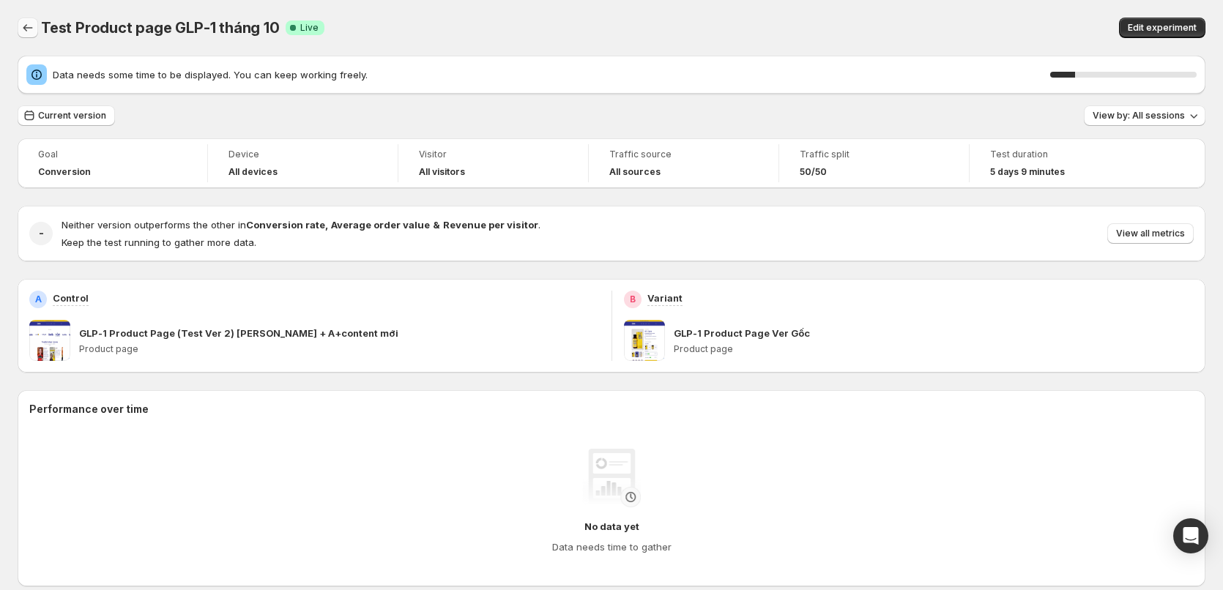 The width and height of the screenshot is (1223, 590). Describe the element at coordinates (1065, 163) in the screenshot. I see `a: Test duration5 days 9 minutes` at that location.